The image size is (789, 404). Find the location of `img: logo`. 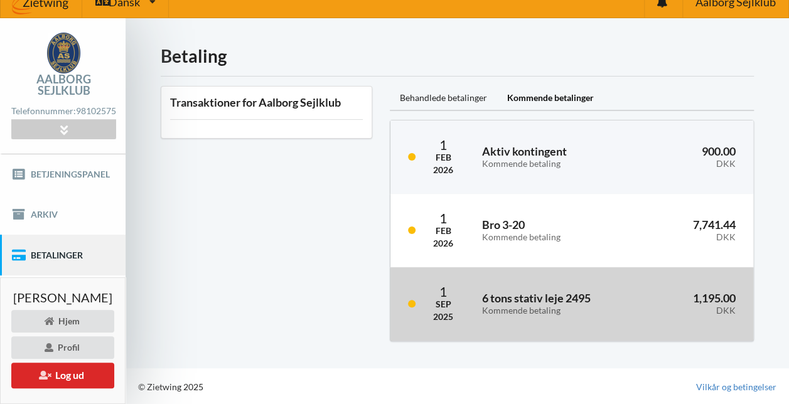

img: logo is located at coordinates (63, 53).